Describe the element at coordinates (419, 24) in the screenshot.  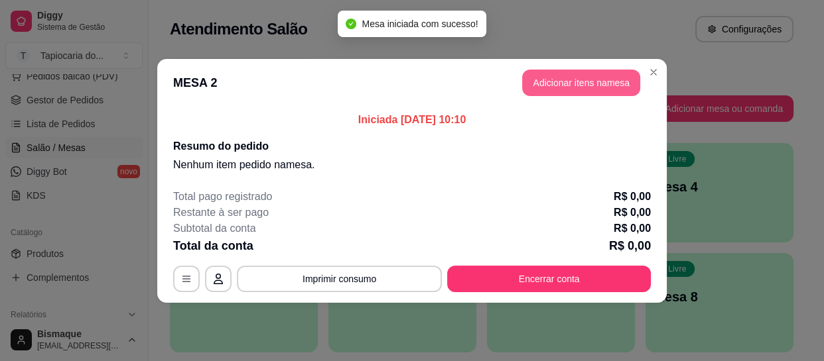
I see `span: Mesa iniciada com sucesso!` at that location.